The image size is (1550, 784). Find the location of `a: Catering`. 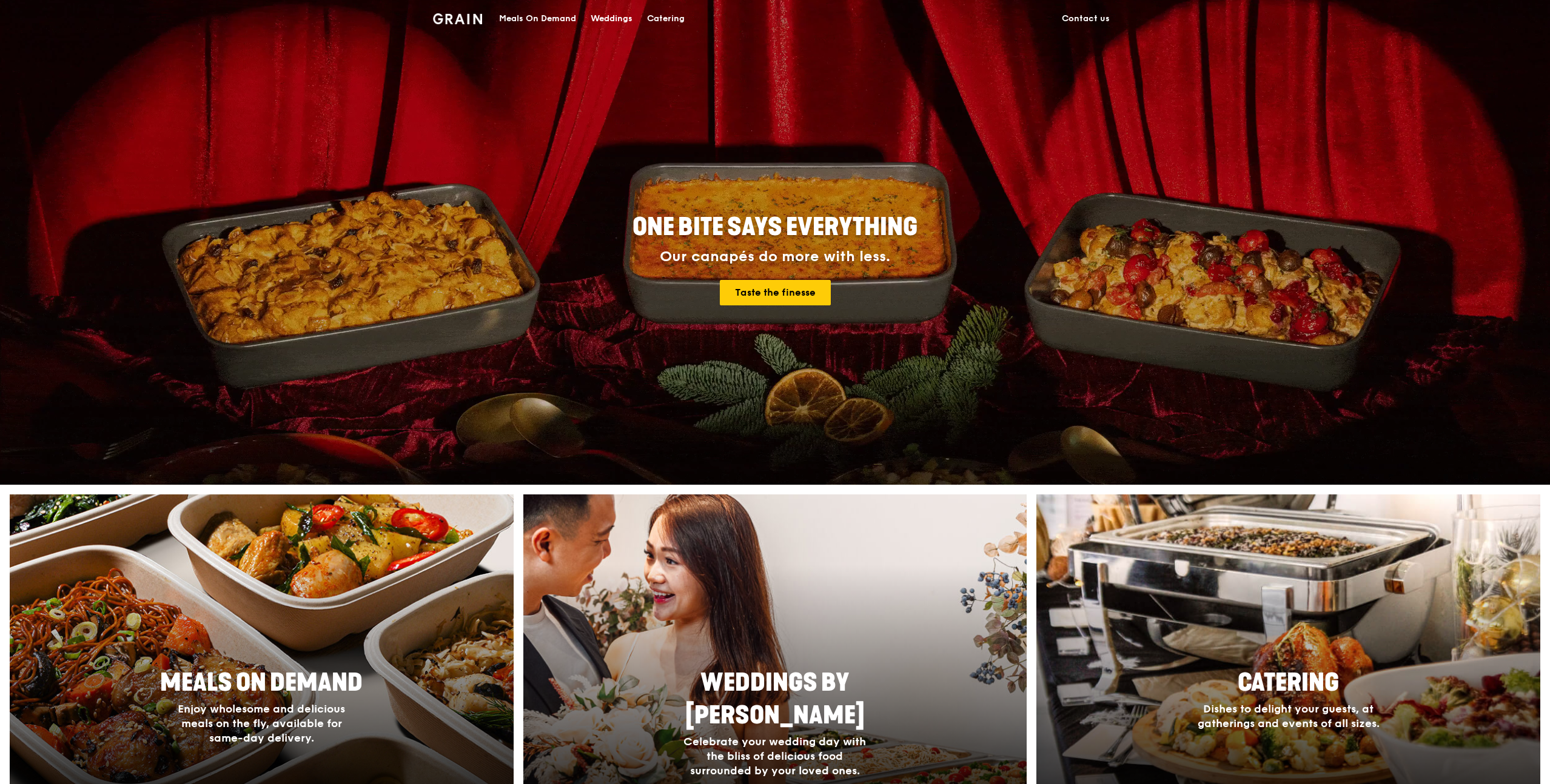

a: Catering is located at coordinates (666, 19).